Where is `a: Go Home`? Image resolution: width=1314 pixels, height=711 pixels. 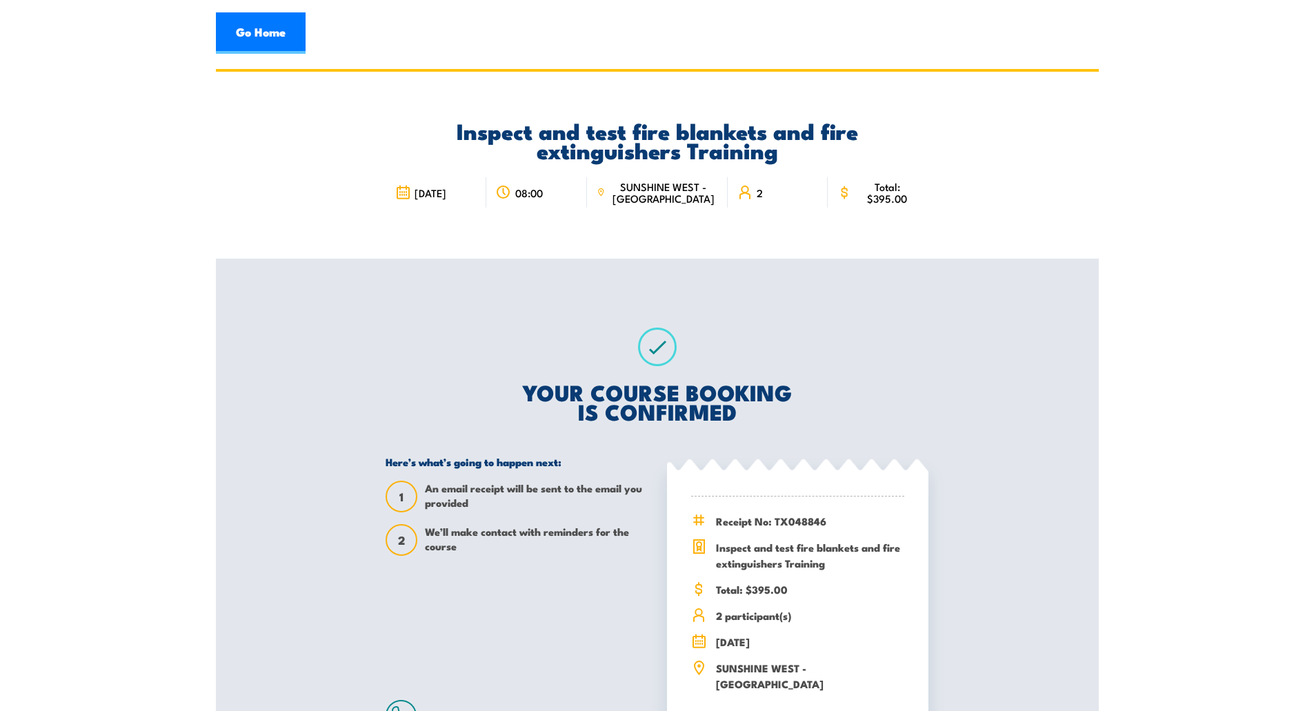
a: Go Home is located at coordinates (261, 33).